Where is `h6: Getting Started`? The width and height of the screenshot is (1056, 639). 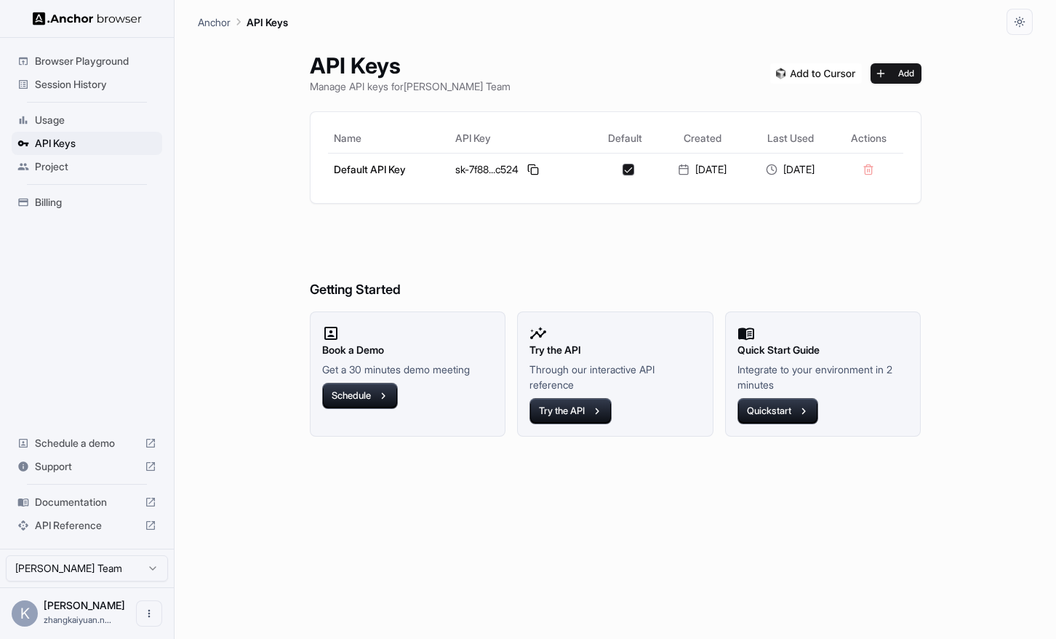 h6: Getting Started is located at coordinates (615, 260).